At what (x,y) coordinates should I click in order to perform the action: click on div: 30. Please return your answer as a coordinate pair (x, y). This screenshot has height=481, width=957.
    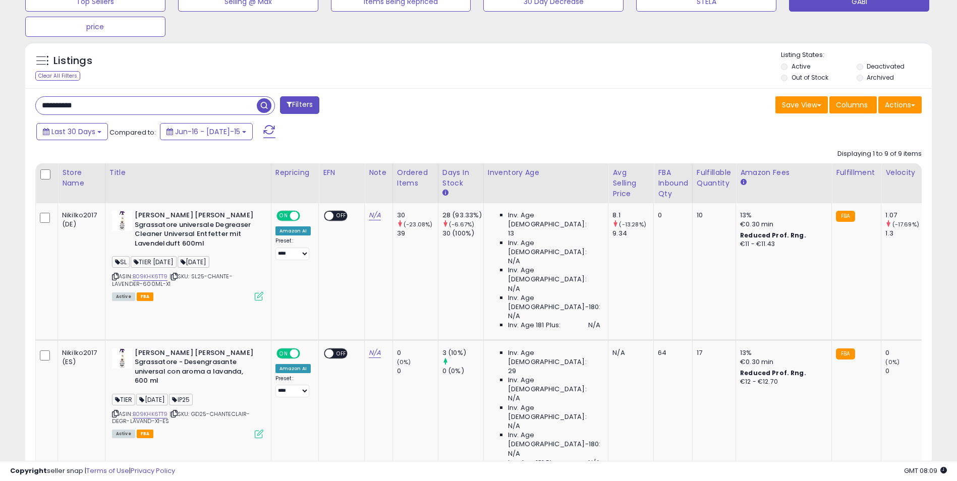
    Looking at the image, I should click on (417, 216).